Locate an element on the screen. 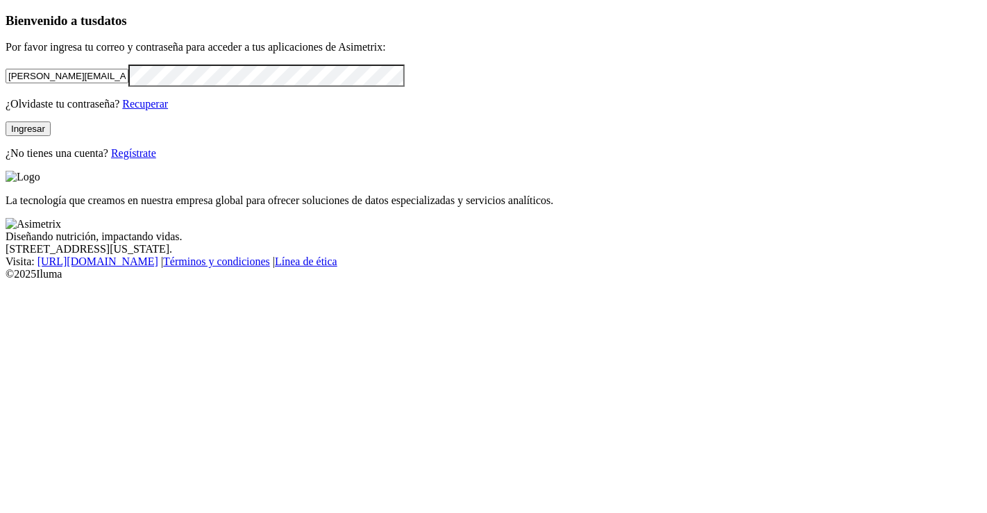 The width and height of the screenshot is (987, 513). span: datos is located at coordinates (112, 20).